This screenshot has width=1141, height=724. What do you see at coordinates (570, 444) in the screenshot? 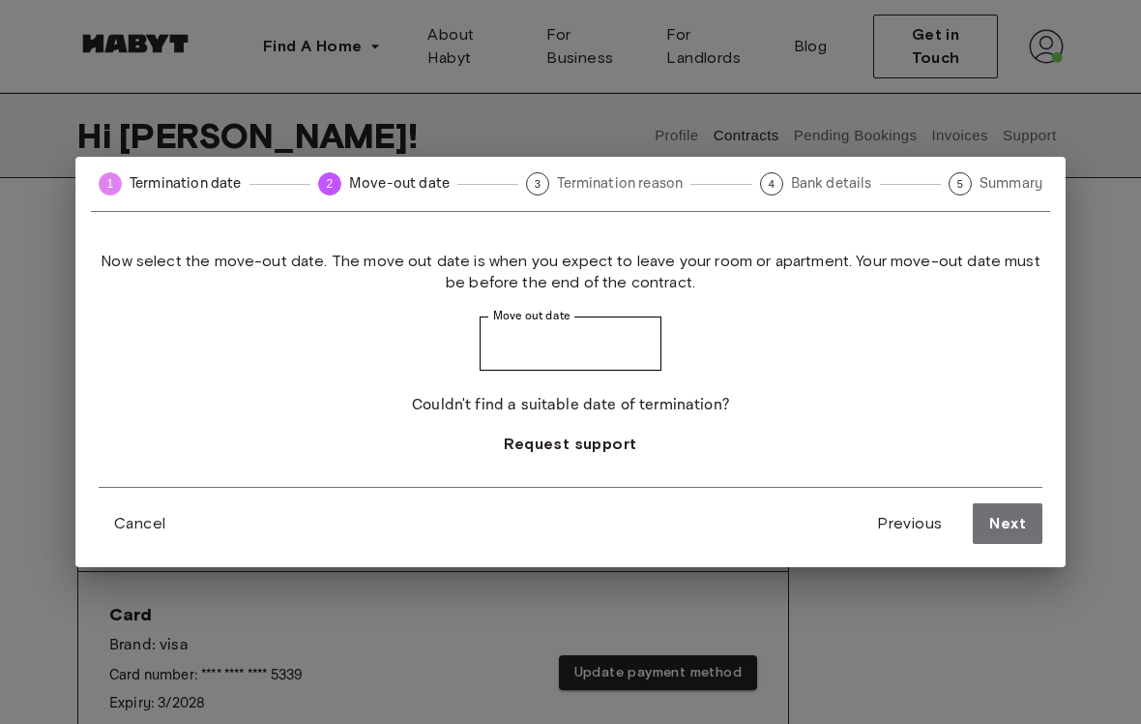
I see `button: Request support` at bounding box center [570, 444].